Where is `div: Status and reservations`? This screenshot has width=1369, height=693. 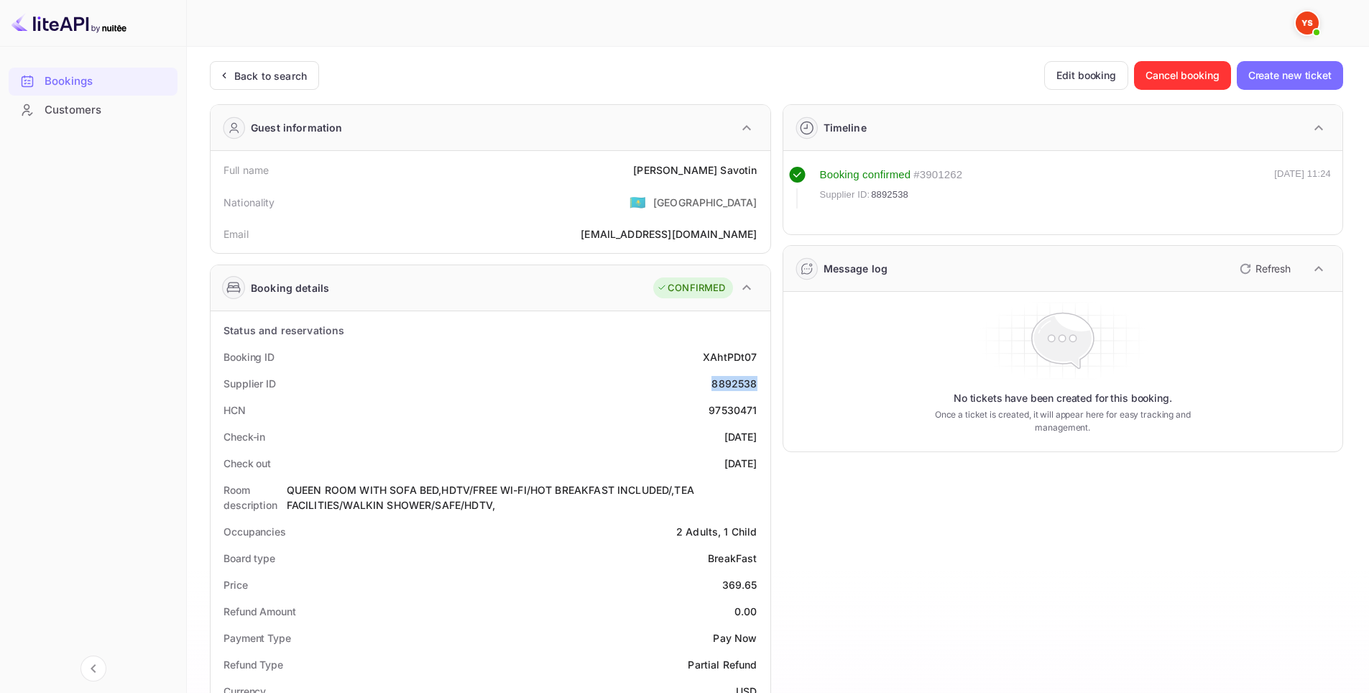 div: Status and reservations is located at coordinates (284, 330).